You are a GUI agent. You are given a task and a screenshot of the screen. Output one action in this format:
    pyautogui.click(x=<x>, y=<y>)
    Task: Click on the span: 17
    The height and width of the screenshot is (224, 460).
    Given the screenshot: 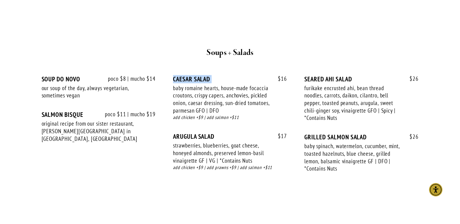 What is the action you would take?
    pyautogui.click(x=279, y=136)
    